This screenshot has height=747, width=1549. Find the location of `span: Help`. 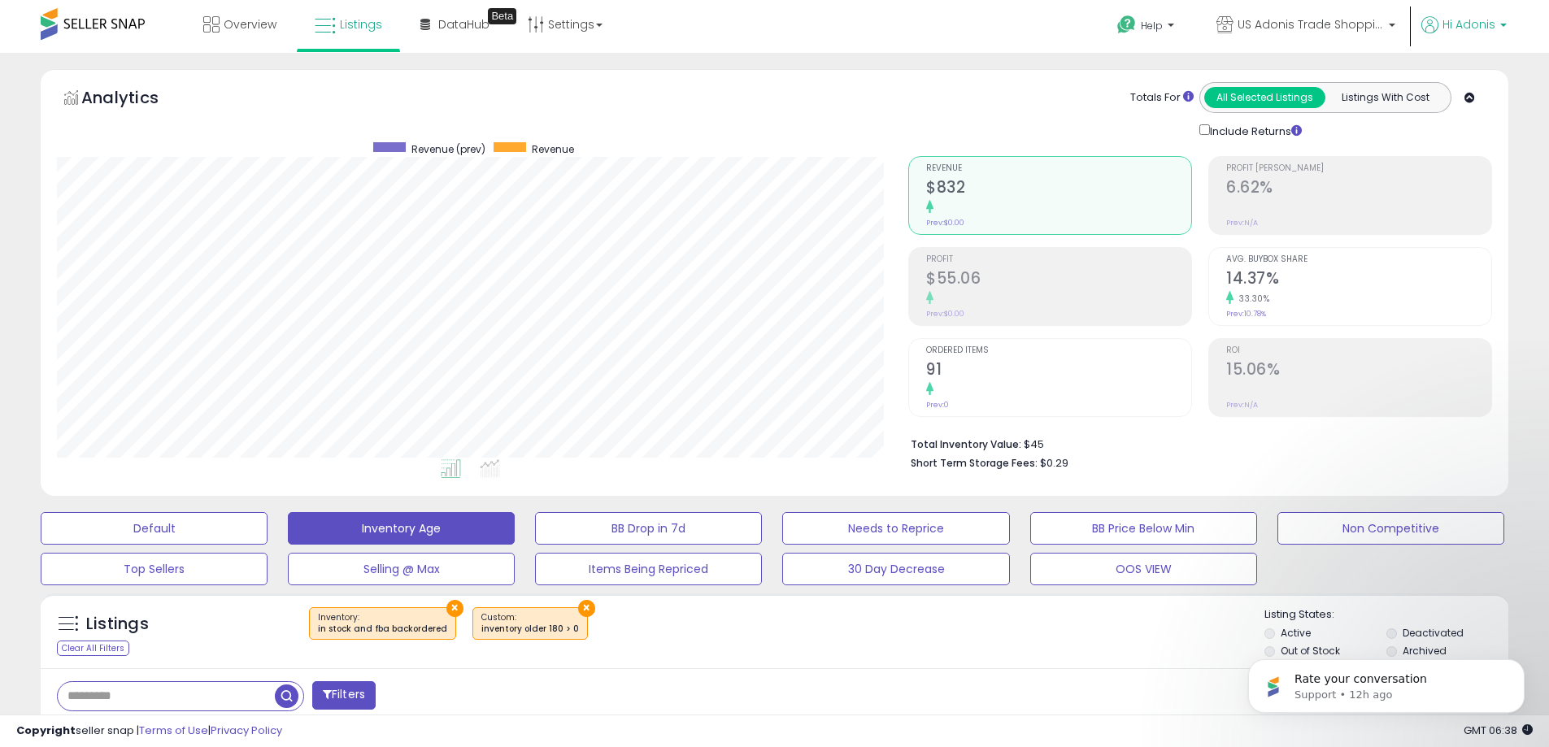

span: Help is located at coordinates (1152, 25).